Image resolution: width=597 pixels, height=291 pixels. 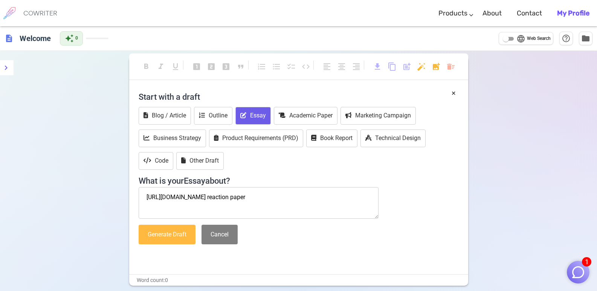 I want to click on span: auto_fix_high, so click(x=422, y=67).